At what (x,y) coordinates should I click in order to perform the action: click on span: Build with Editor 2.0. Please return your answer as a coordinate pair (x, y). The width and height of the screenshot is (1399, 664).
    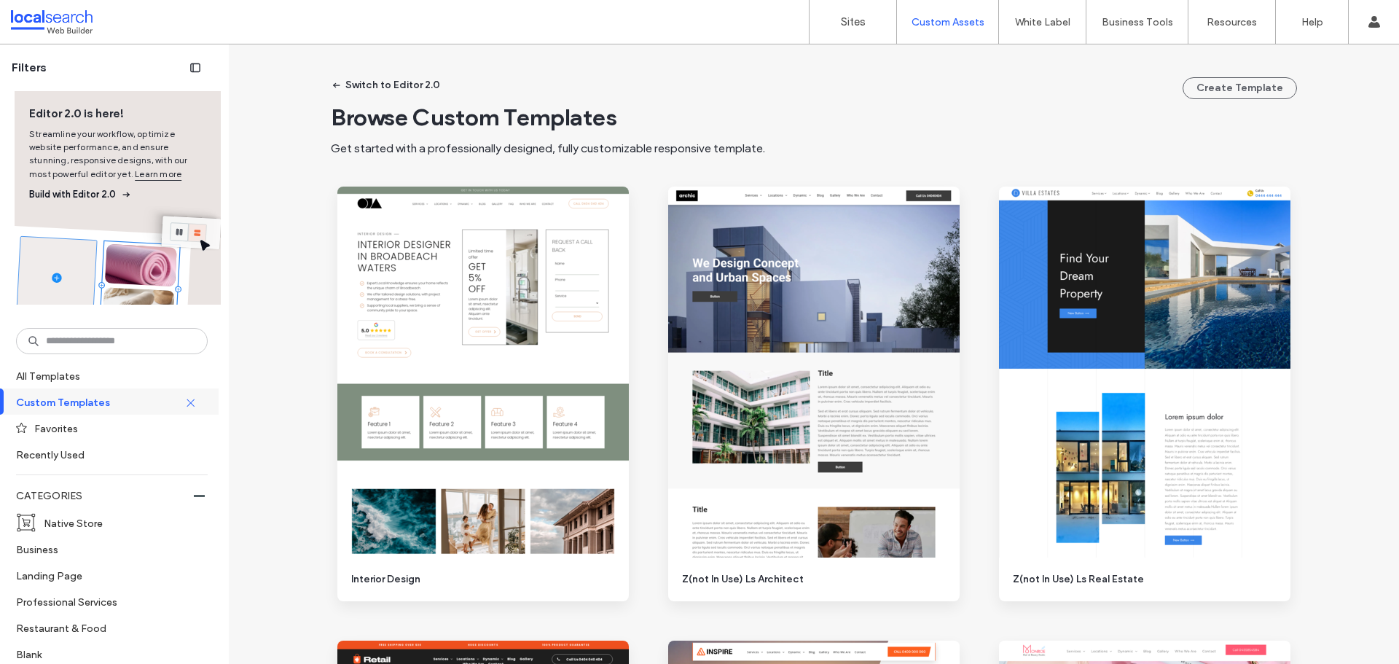
    Looking at the image, I should click on (117, 195).